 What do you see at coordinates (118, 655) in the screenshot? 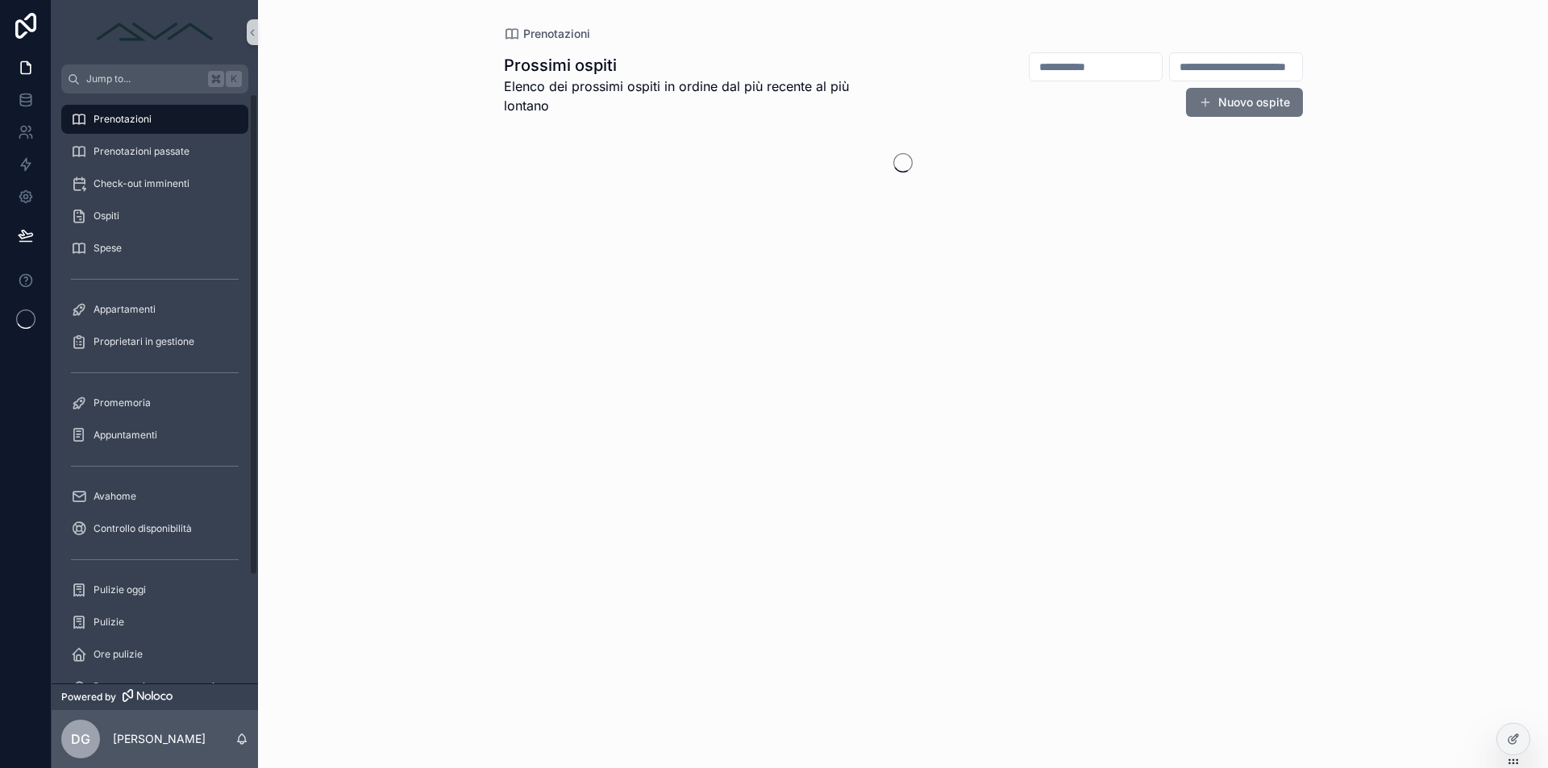
I see `span: Ore pulizie` at bounding box center [118, 655].